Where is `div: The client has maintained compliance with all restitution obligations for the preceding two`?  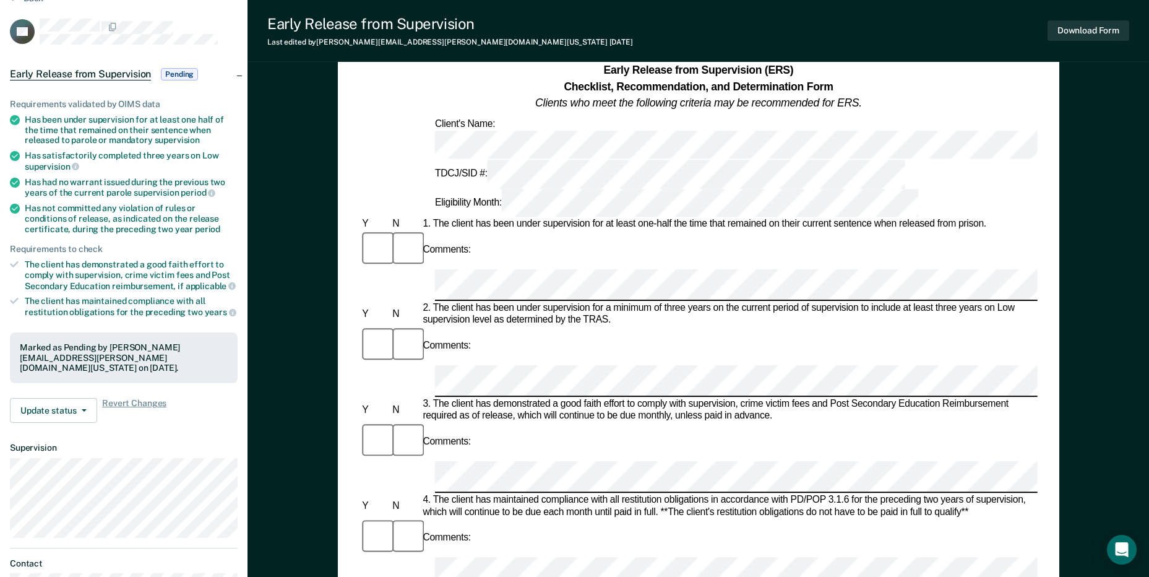
div: The client has maintained compliance with all restitution obligations for the preceding two is located at coordinates (131, 306).